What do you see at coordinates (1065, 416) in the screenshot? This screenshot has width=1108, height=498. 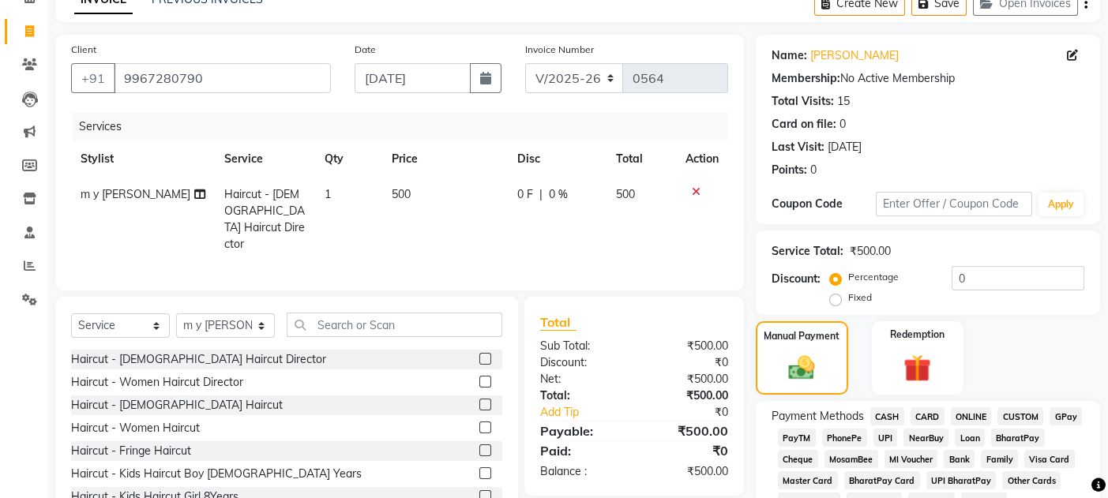 I see `span: GPay` at bounding box center [1065, 416].